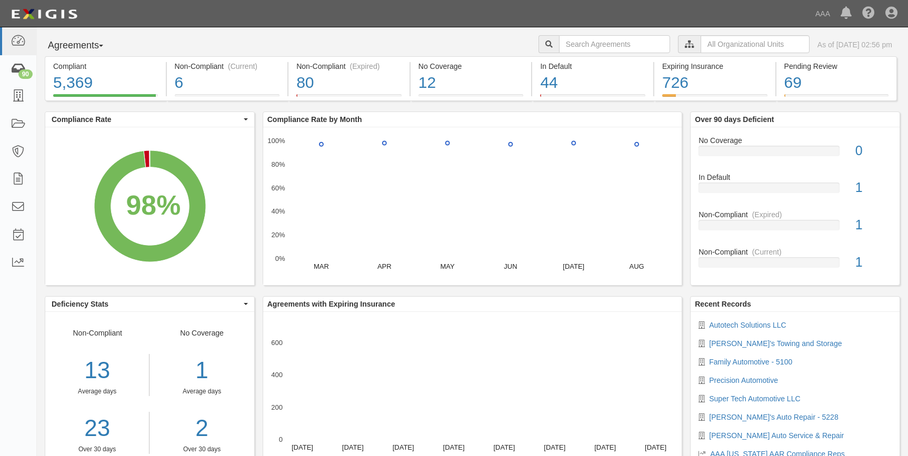 This screenshot has width=908, height=456. What do you see at coordinates (836, 83) in the screenshot?
I see `div: 69` at bounding box center [836, 83].